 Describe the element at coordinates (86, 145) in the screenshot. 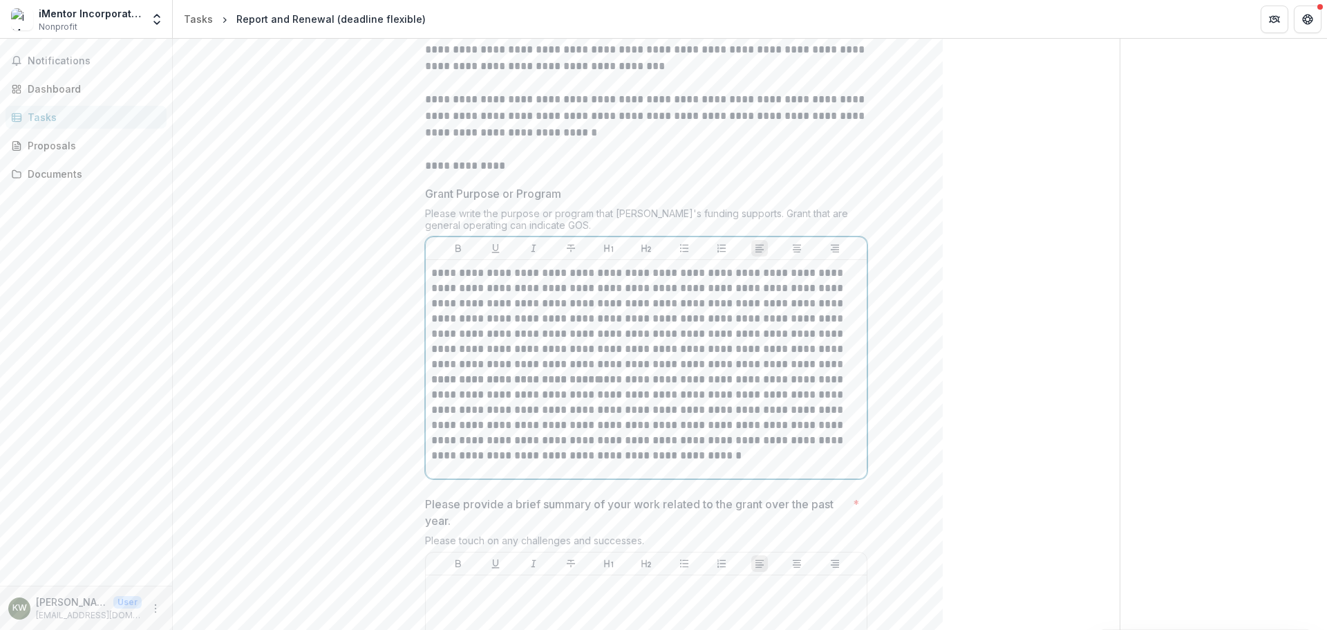

I see `a: Proposals` at that location.